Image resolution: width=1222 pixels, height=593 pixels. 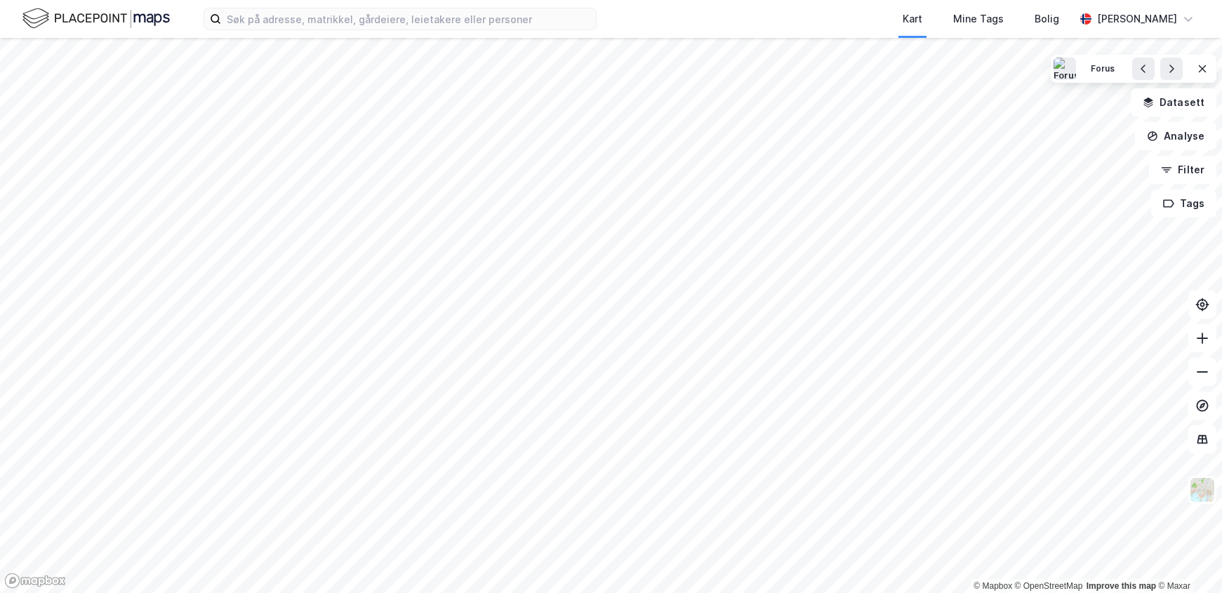 I want to click on a: Mapbox, so click(x=993, y=586).